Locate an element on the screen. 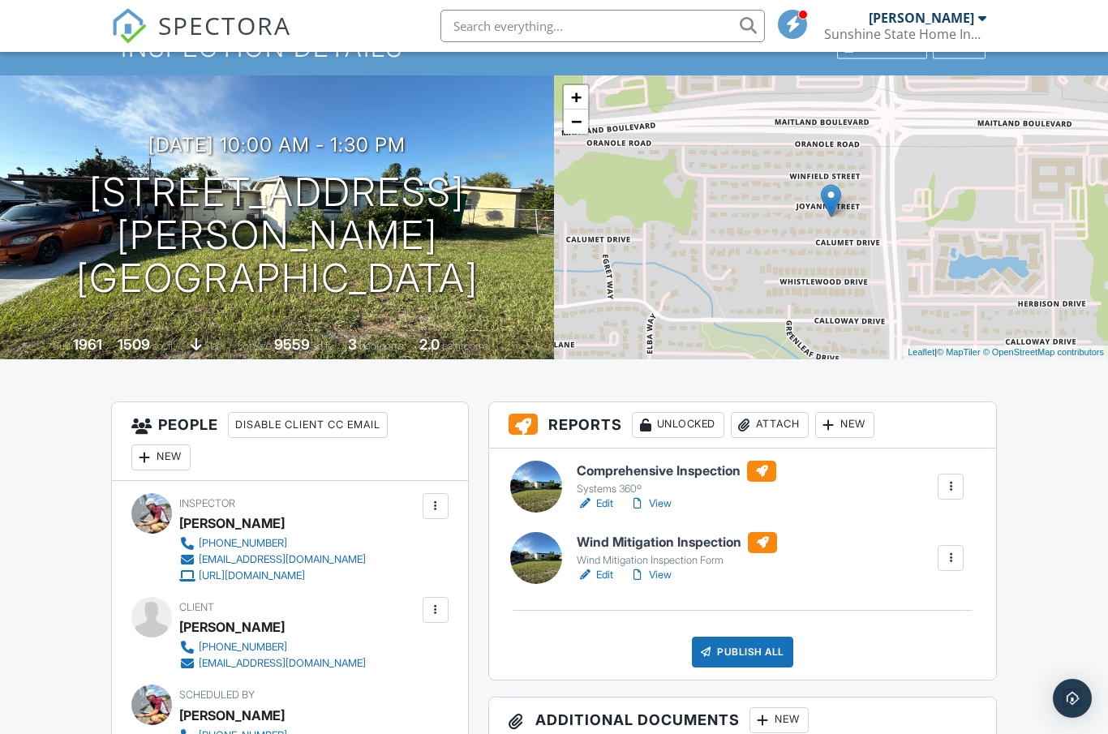 The image size is (1108, 734). span: sq. ft. is located at coordinates (164, 346).